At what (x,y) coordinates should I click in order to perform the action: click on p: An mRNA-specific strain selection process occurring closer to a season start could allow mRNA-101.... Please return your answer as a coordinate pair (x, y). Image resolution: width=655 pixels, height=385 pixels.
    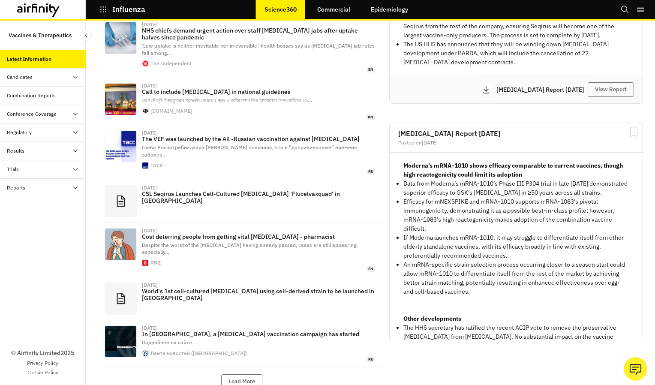
    Looking at the image, I should click on (516, 278).